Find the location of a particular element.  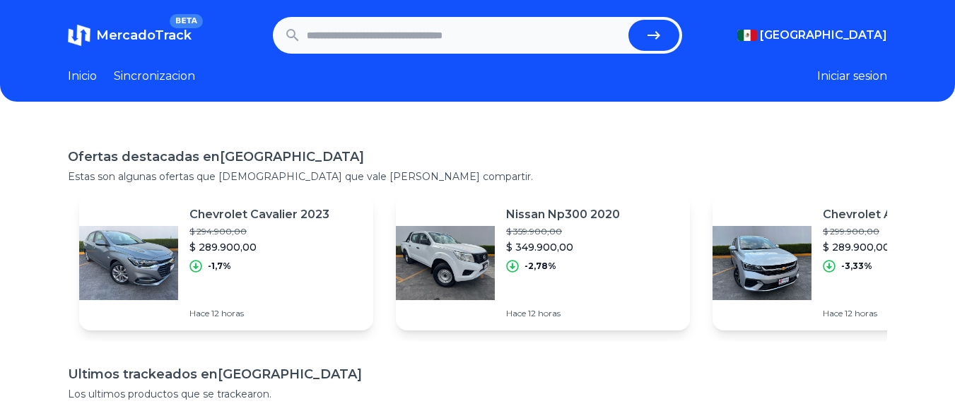

p: $ 349.900,00 is located at coordinates (563, 247).